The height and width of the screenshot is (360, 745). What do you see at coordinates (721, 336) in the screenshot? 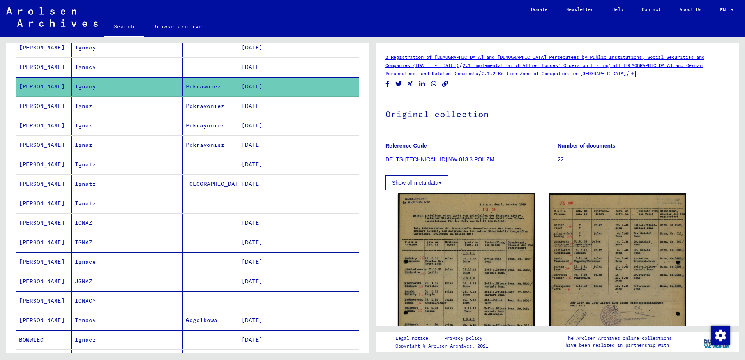
I see `img: Zmienić zgodę` at bounding box center [721, 336].